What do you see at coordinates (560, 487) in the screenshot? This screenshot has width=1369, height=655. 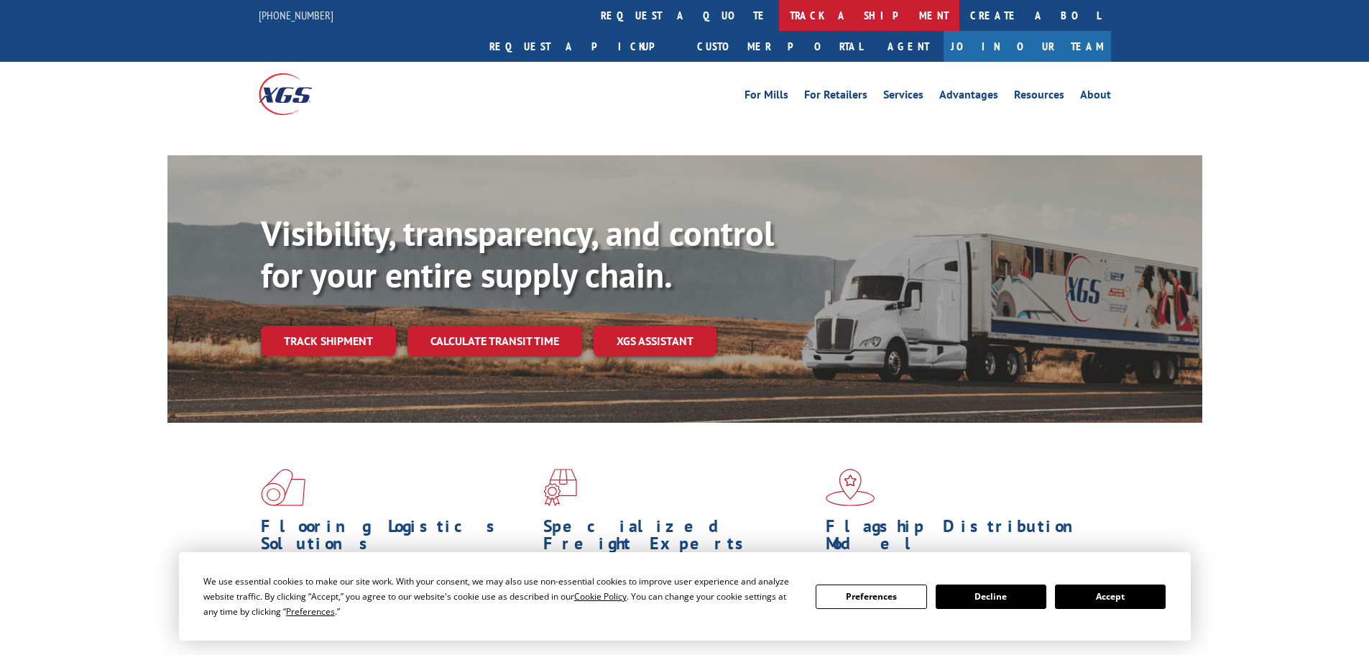 I see `img: xgs-icon-focused-on-flooring-red` at bounding box center [560, 487].